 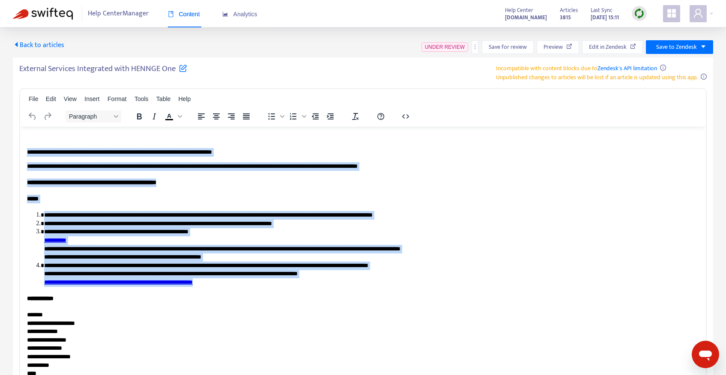 I want to click on button: Align center, so click(x=216, y=117).